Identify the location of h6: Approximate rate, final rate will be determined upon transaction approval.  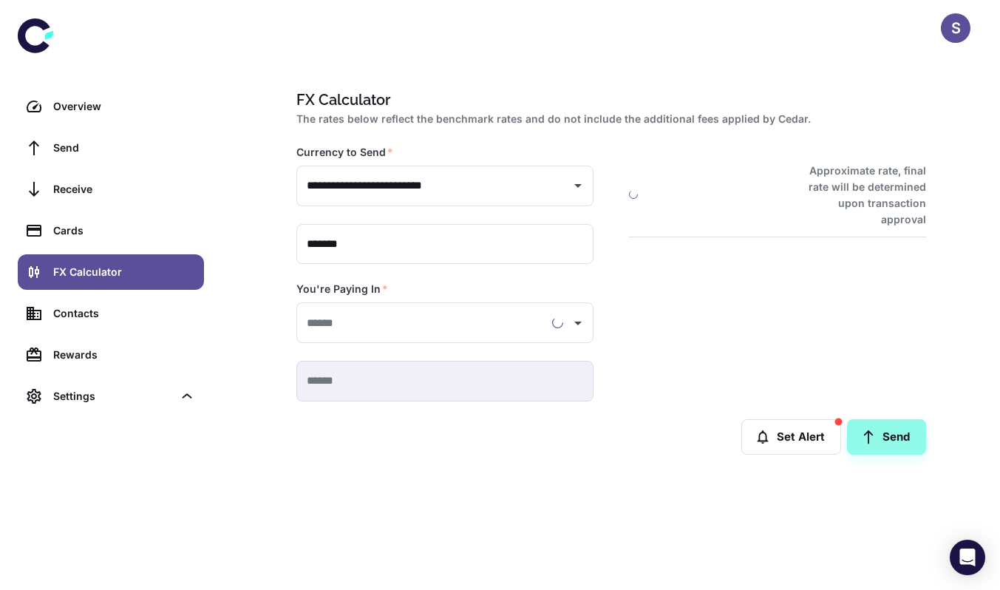
(858, 195).